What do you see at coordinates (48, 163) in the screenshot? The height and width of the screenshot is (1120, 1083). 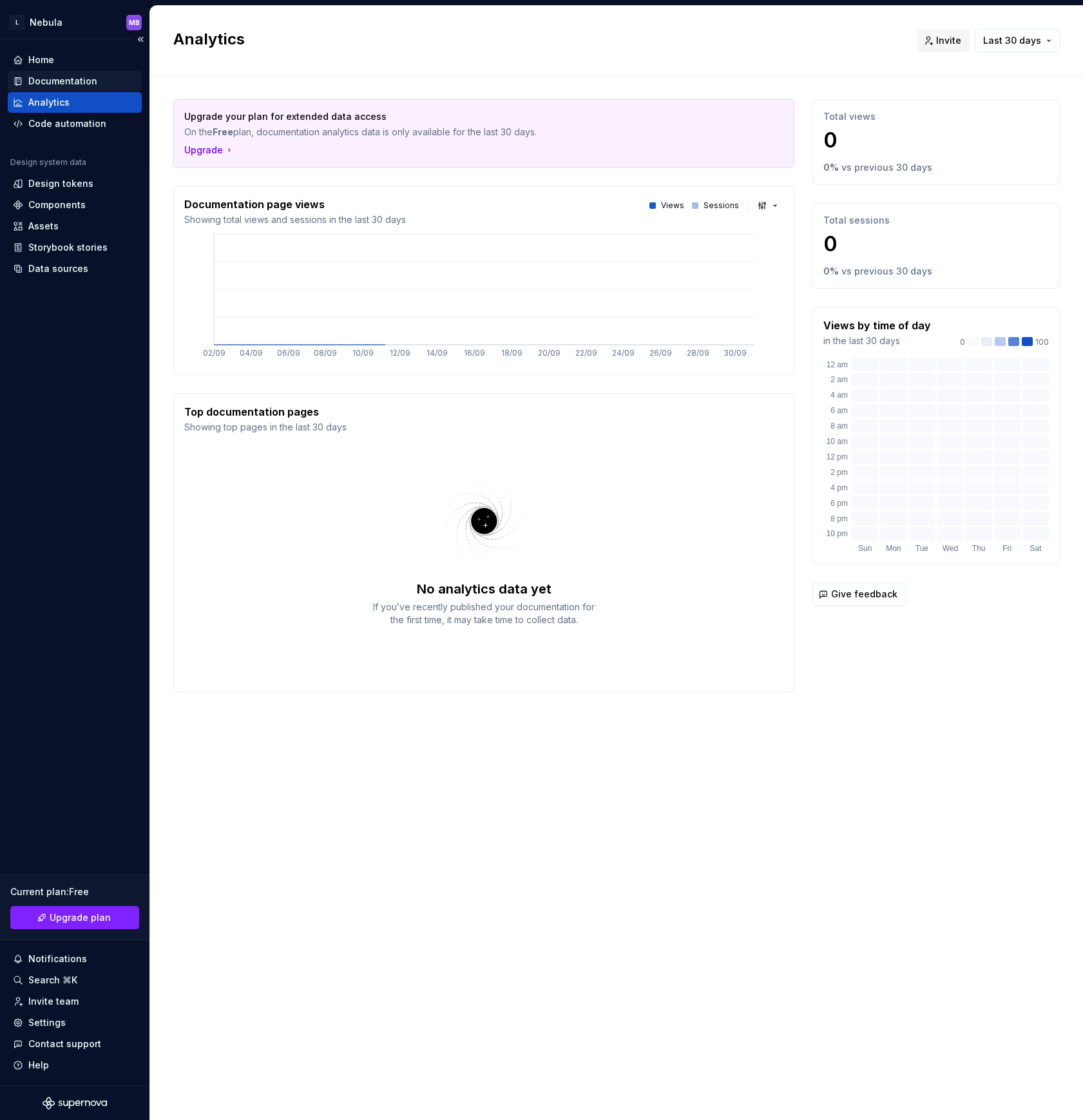 I see `div: Design system data` at bounding box center [48, 163].